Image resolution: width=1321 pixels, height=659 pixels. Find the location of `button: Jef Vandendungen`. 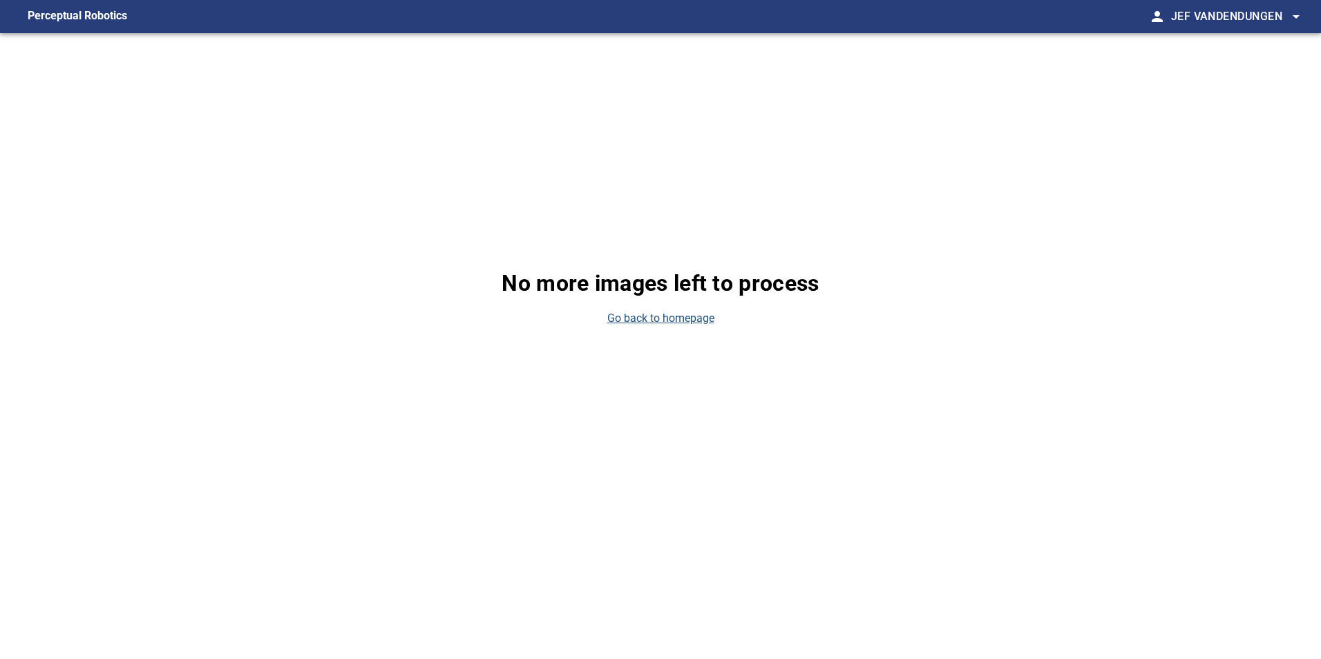

button: Jef Vandendungen is located at coordinates (1235, 17).